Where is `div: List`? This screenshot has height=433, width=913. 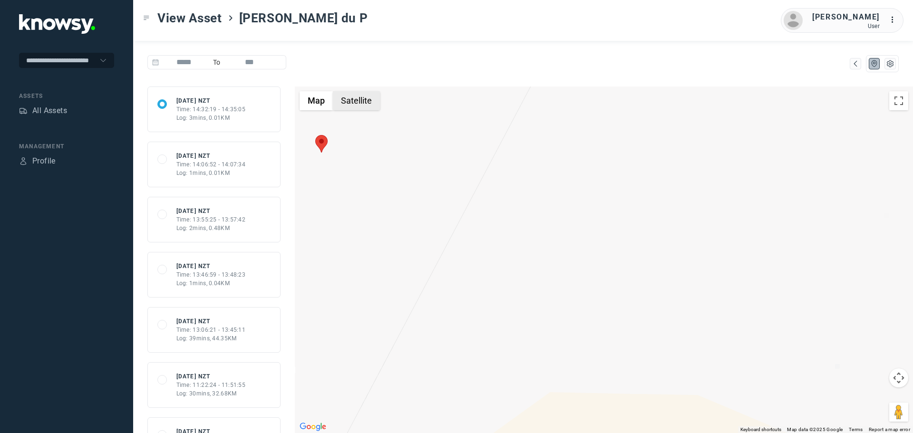
div: List is located at coordinates (890, 64).